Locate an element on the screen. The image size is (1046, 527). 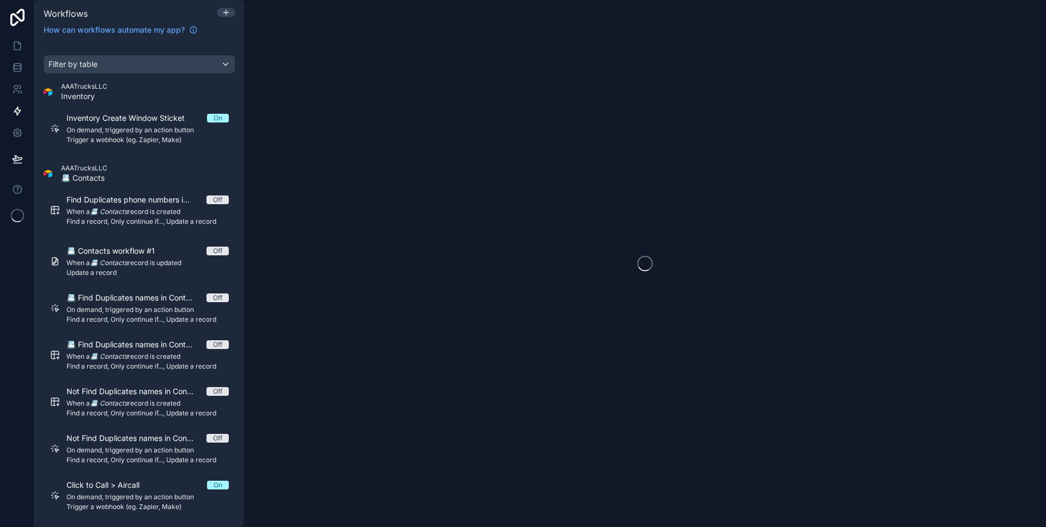
span: Filter by table is located at coordinates (73, 64).